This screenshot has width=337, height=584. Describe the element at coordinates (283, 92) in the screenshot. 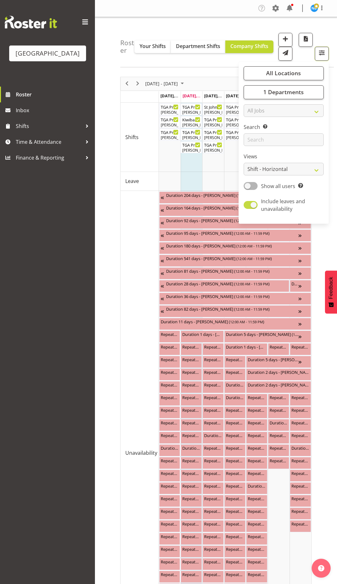

I see `button: 1 Departments` at that location.